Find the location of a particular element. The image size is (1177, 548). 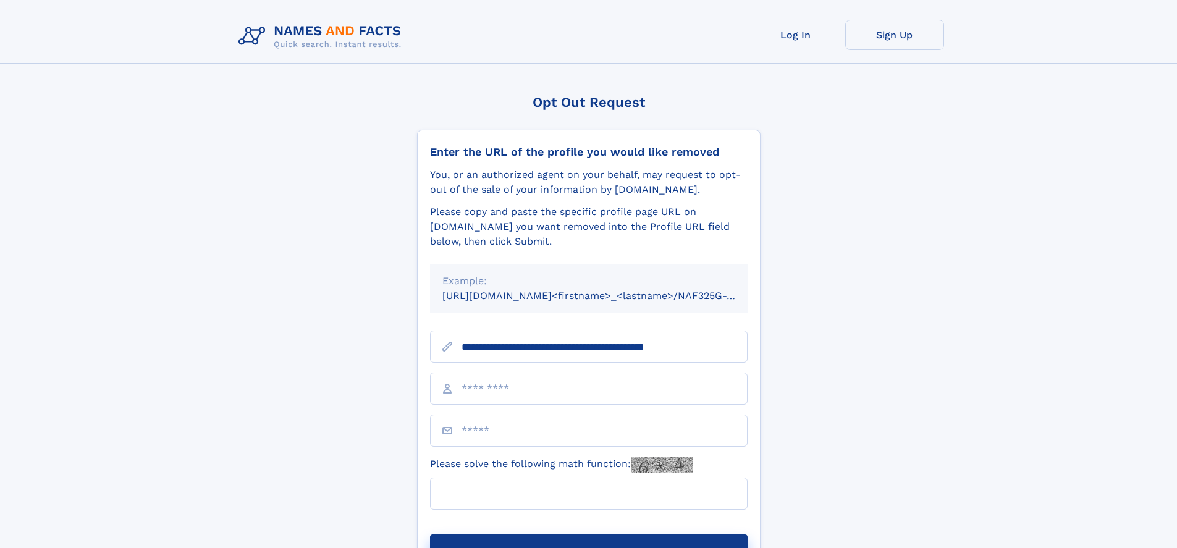

div: Example: is located at coordinates (589, 281).